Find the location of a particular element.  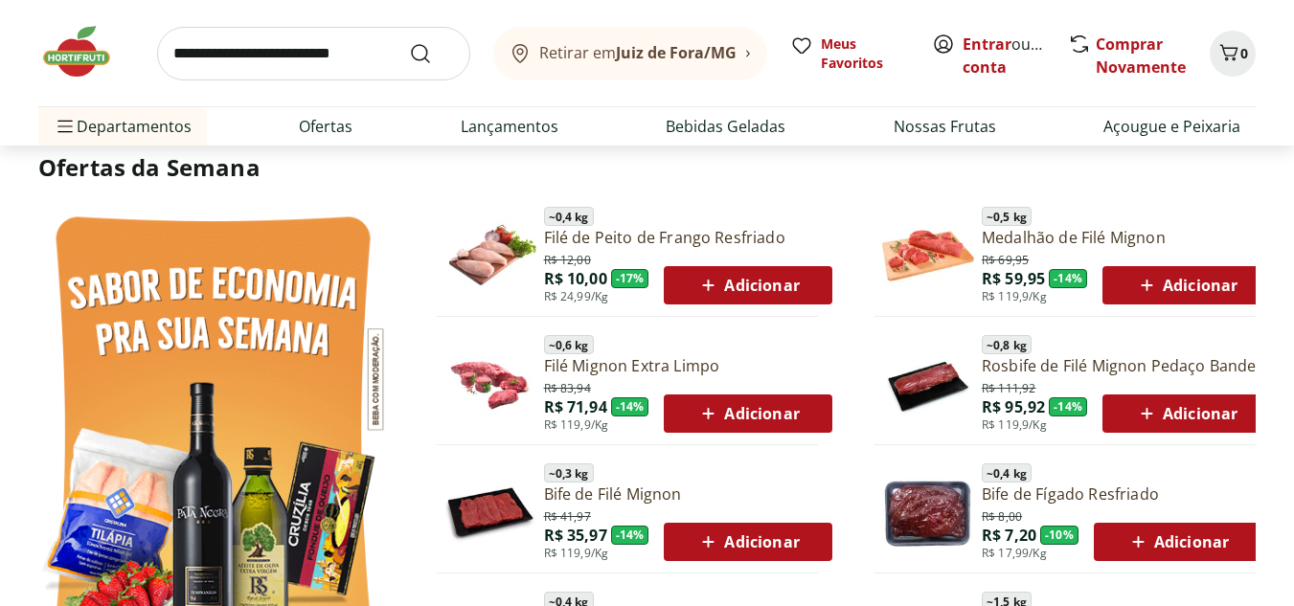

a: Filé Mignon Extra Limpo is located at coordinates (688, 366).